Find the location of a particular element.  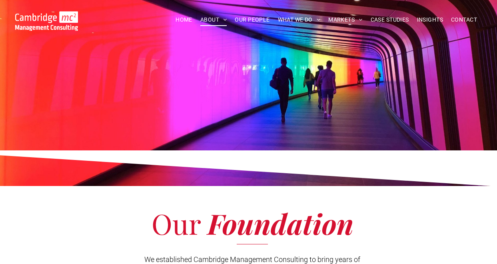

img: Go to Homepage is located at coordinates (46, 21).